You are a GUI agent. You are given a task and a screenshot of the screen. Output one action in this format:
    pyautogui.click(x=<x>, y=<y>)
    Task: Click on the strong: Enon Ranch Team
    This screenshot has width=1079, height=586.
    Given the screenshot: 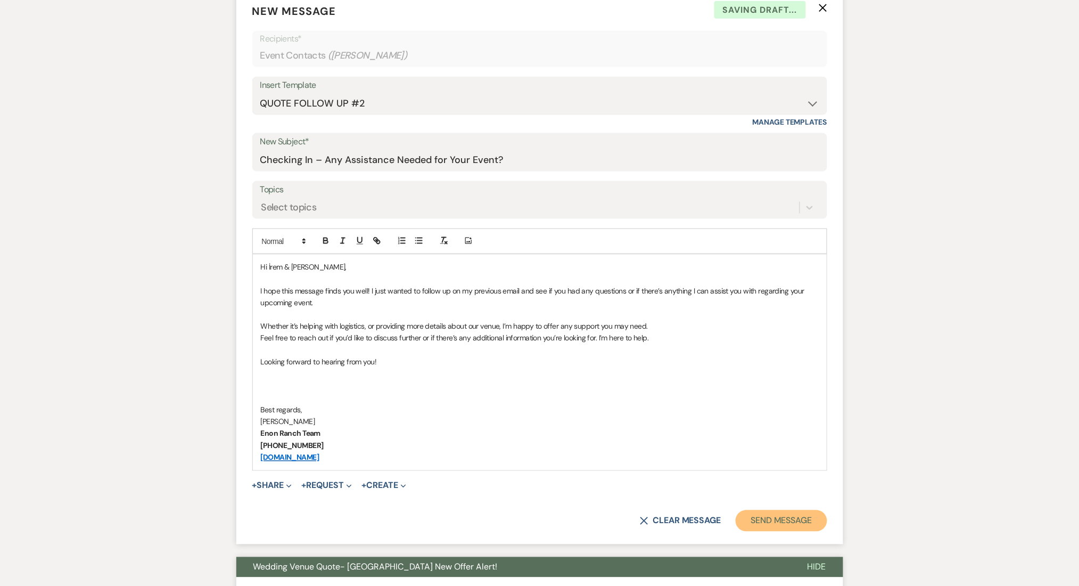 What is the action you would take?
    pyautogui.click(x=291, y=433)
    